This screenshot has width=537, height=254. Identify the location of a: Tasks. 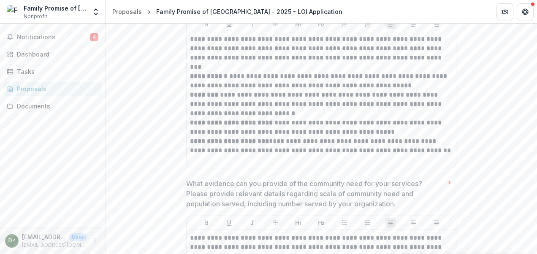
(52, 71).